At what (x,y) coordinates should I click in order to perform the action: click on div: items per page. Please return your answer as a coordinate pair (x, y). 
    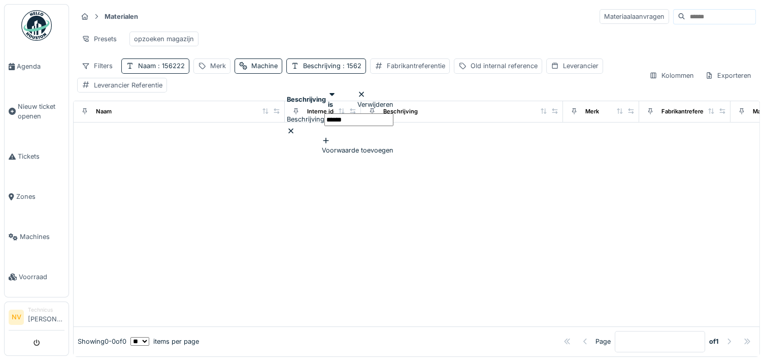
    Looking at the image, I should click on (165, 341).